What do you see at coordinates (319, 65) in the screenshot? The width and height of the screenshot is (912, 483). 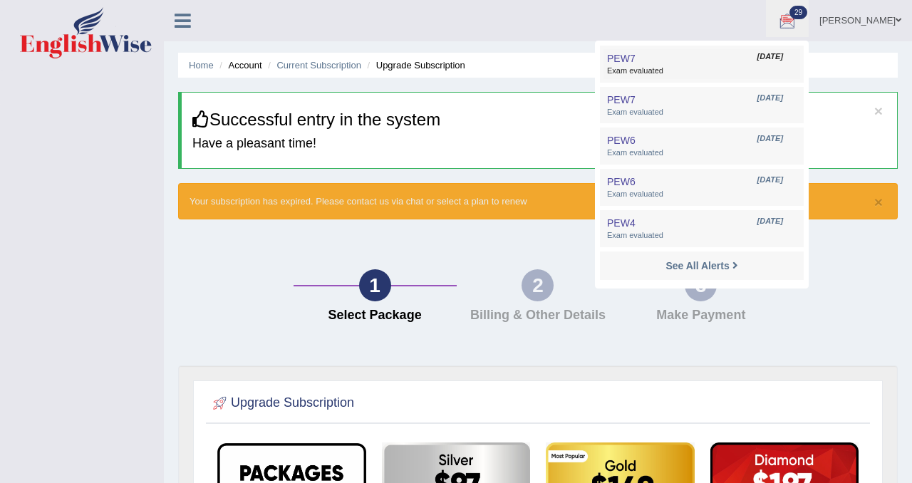 I see `a: Current Subscription` at bounding box center [319, 65].